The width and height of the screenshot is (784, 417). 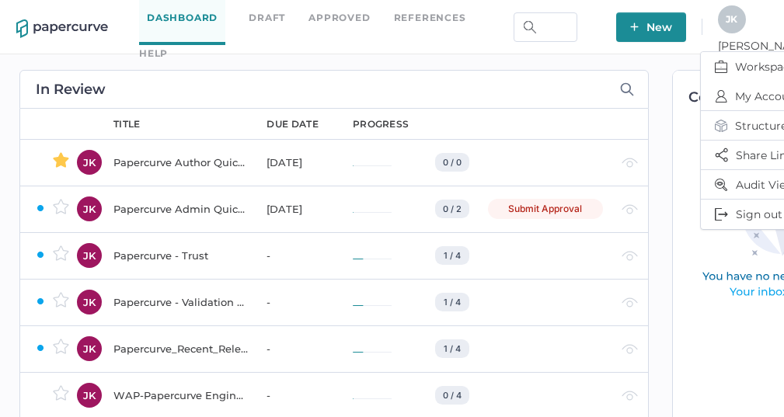 I want to click on div: Papercurve Author Quick Start Guide, so click(x=180, y=162).